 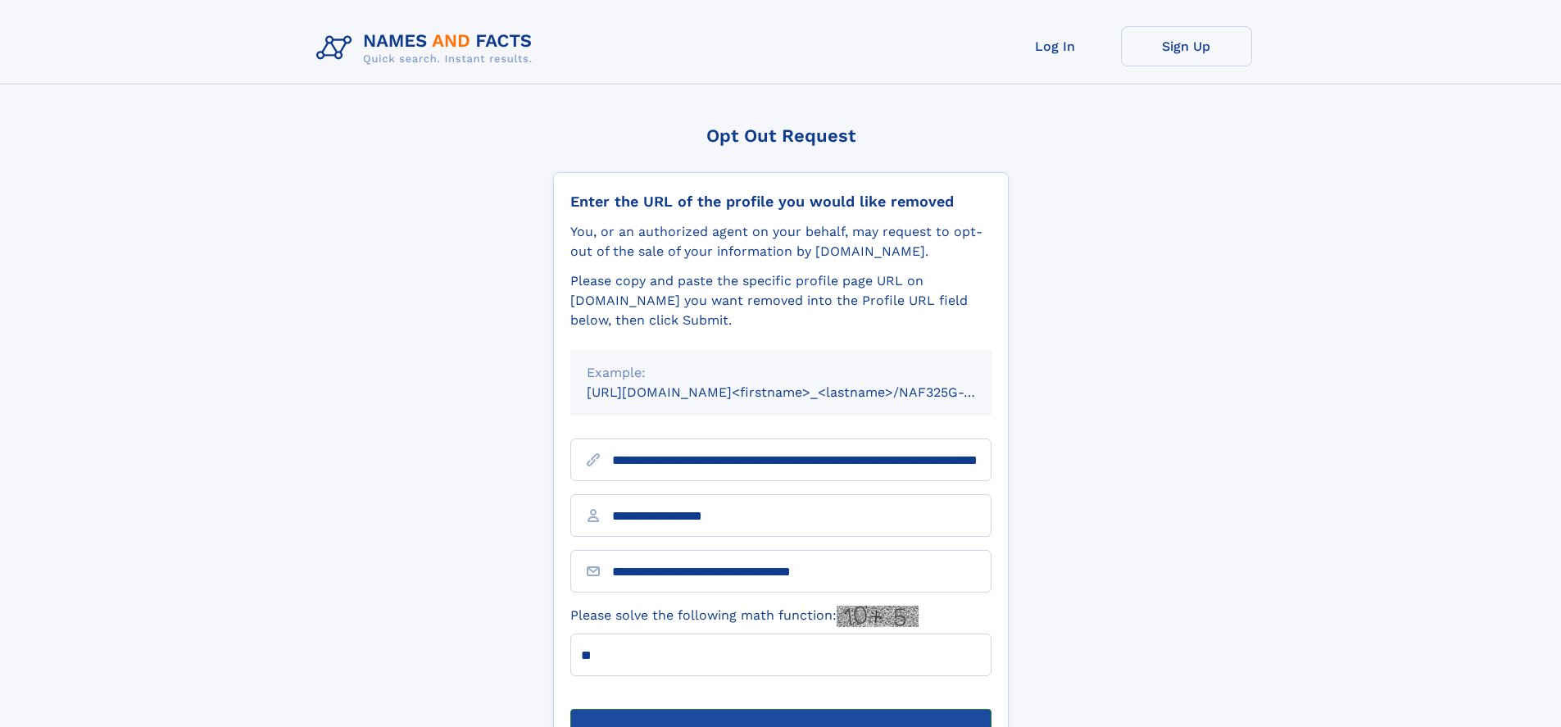 What do you see at coordinates (781, 373) in the screenshot?
I see `div: Example:` at bounding box center [781, 373].